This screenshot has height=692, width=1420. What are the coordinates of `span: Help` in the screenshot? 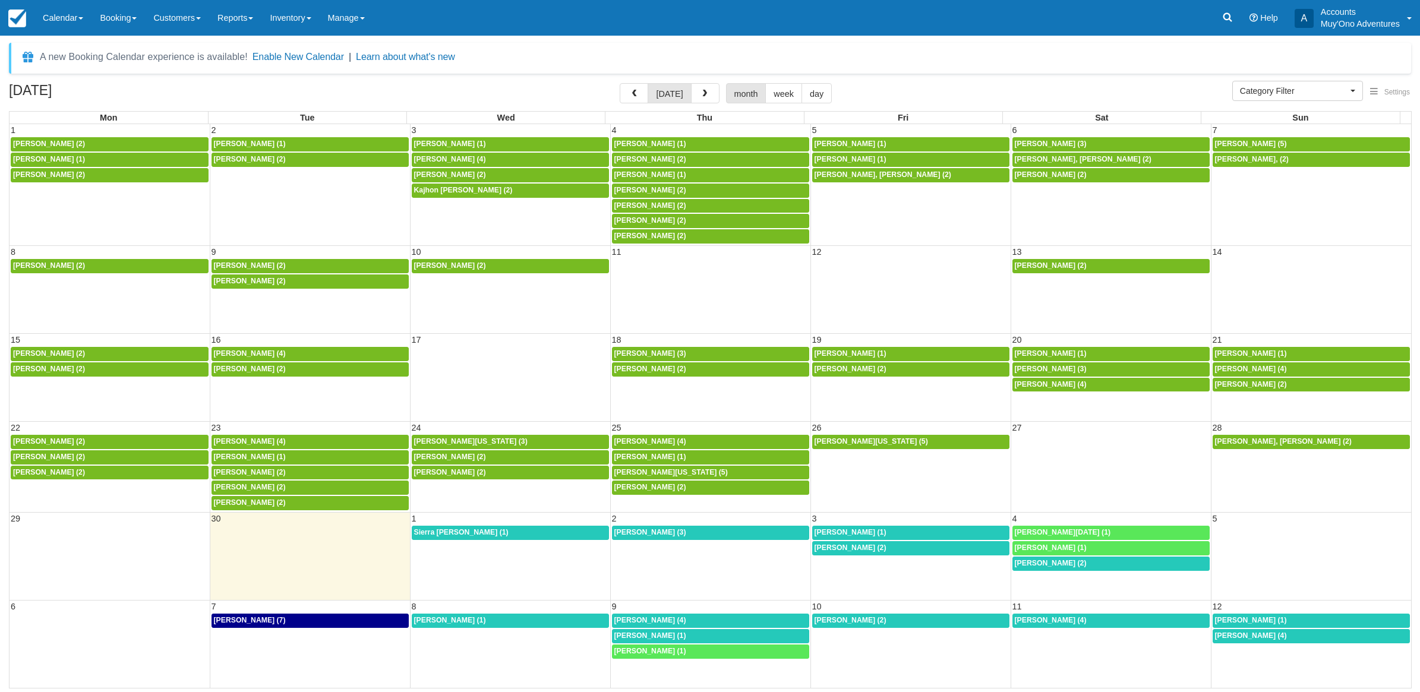 It's located at (1269, 18).